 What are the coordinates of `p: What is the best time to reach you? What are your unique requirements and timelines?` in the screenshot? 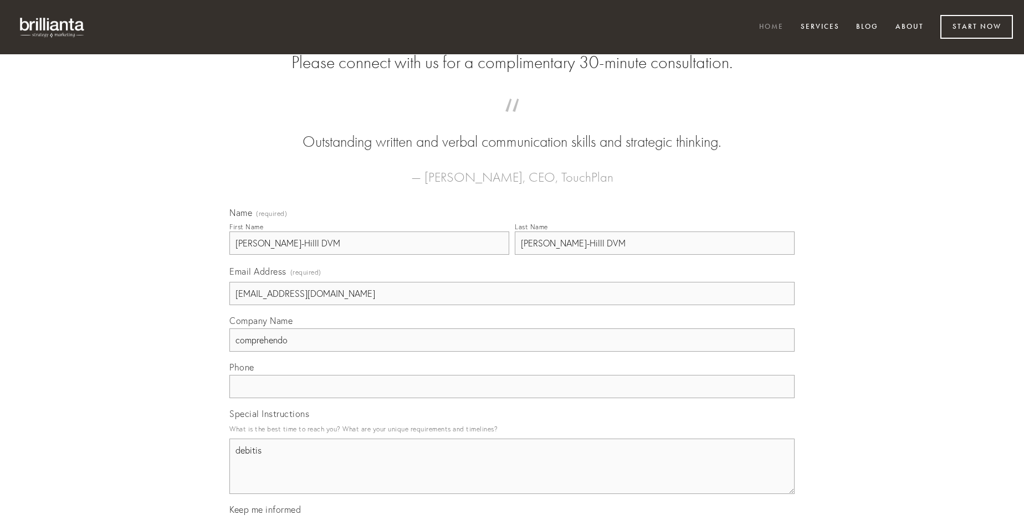 It's located at (512, 429).